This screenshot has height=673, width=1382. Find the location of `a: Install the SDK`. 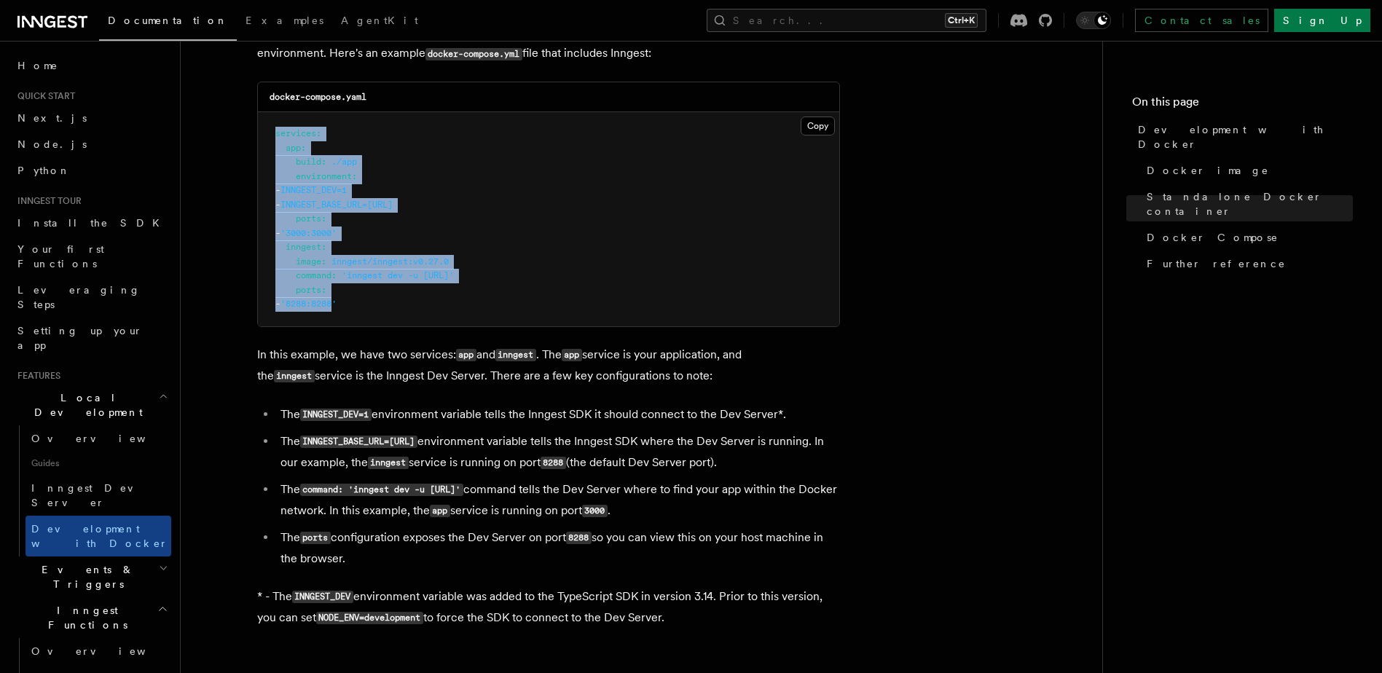

a: Install the SDK is located at coordinates (91, 223).